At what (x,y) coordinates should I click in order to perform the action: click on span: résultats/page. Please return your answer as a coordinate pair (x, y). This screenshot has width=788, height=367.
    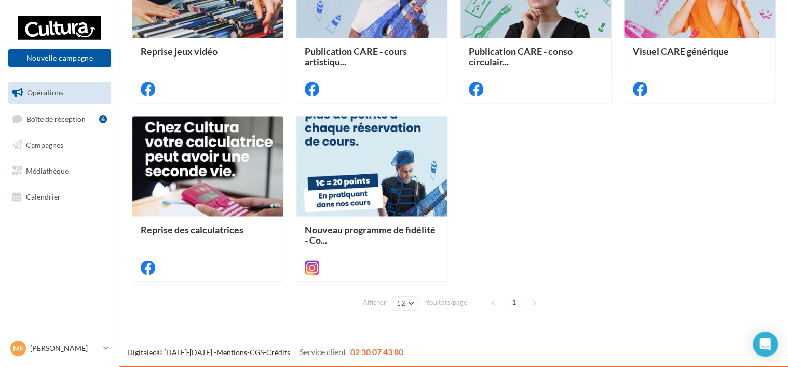
    Looking at the image, I should click on (445, 302).